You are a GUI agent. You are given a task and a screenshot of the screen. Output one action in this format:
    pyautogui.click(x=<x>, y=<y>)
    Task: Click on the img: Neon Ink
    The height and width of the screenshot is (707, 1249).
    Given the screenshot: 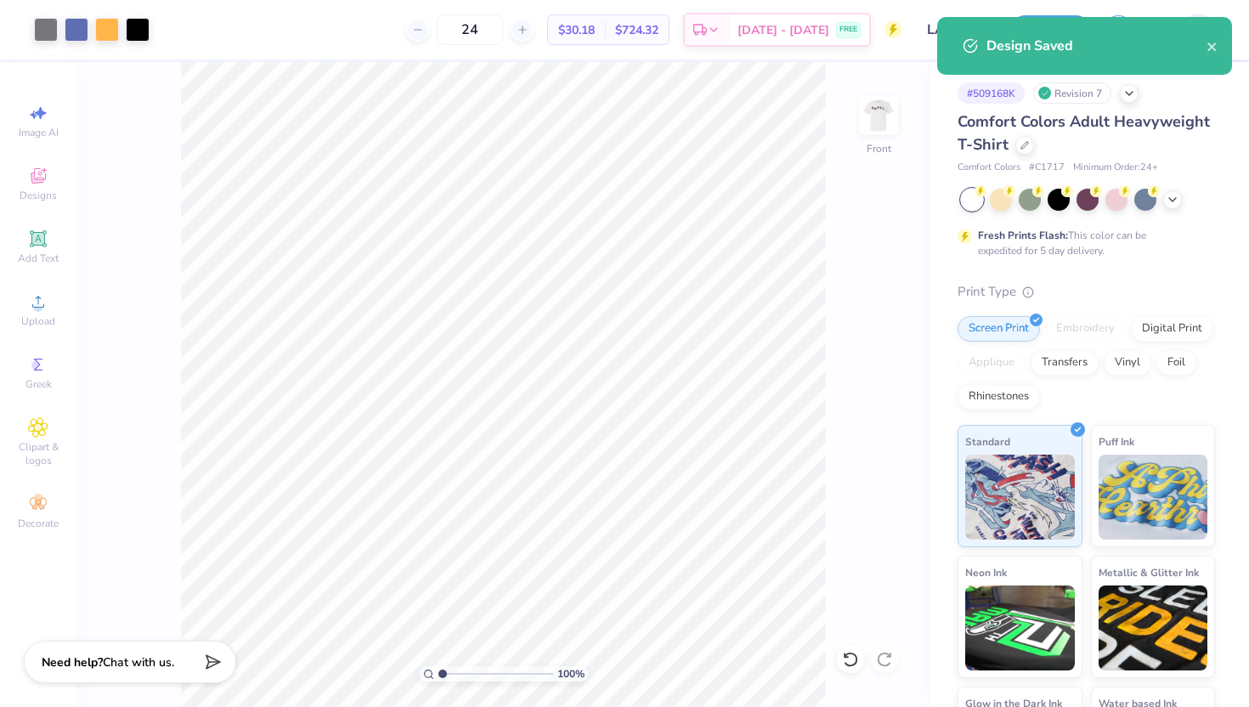 What is the action you would take?
    pyautogui.click(x=1019, y=628)
    